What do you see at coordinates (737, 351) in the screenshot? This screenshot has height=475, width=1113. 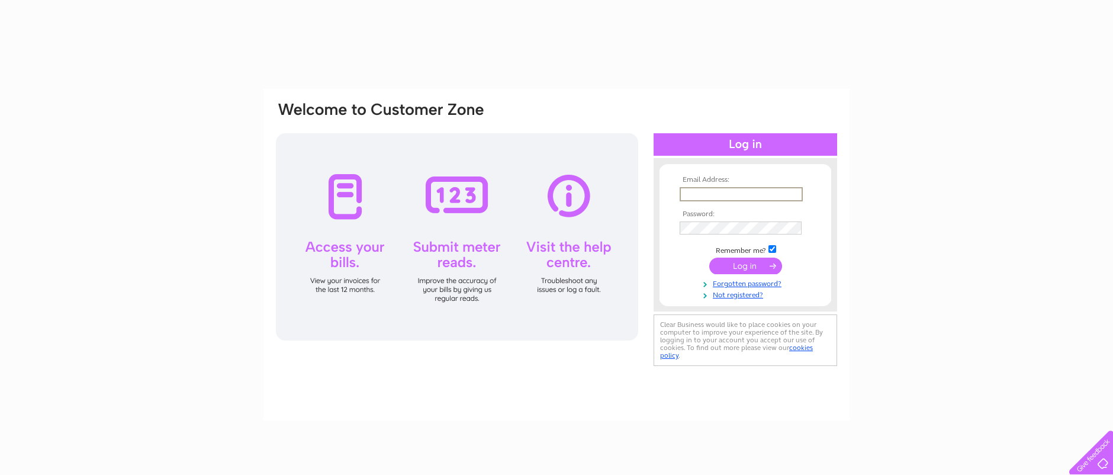 I see `a: cookies policy` at bounding box center [737, 351].